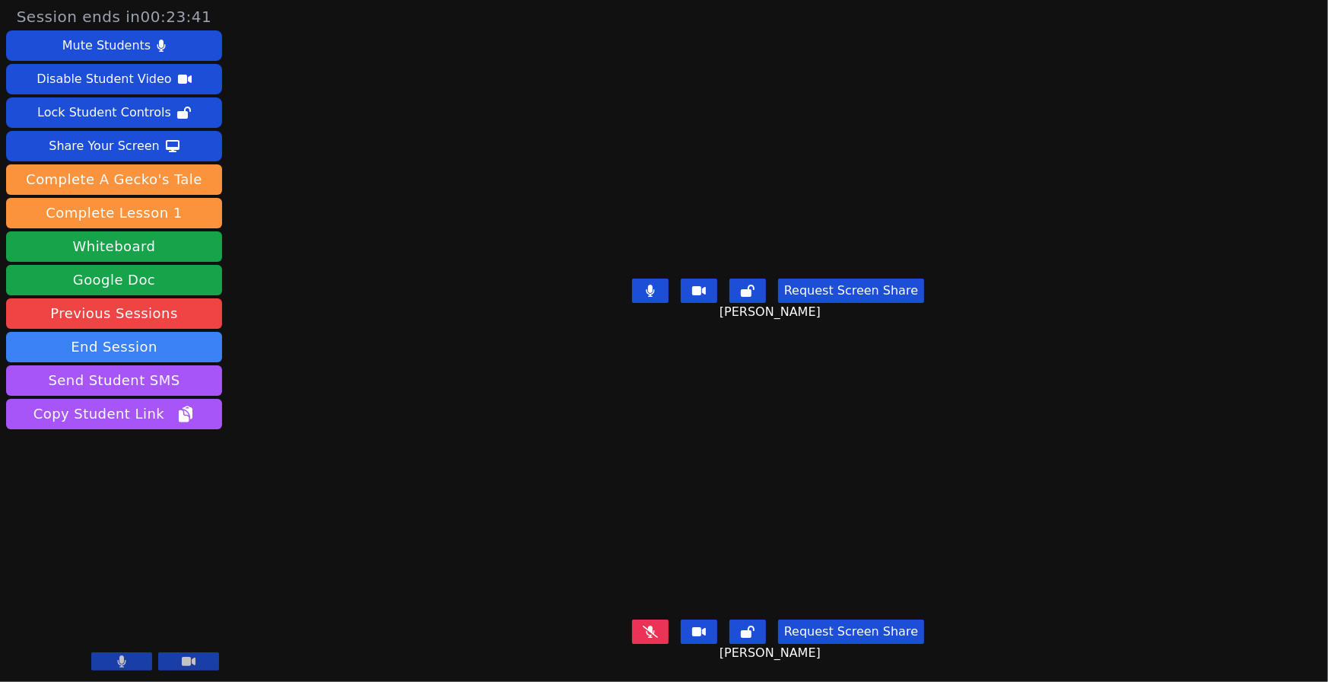  What do you see at coordinates (104, 146) in the screenshot?
I see `div: Share Your Screen` at bounding box center [104, 146].